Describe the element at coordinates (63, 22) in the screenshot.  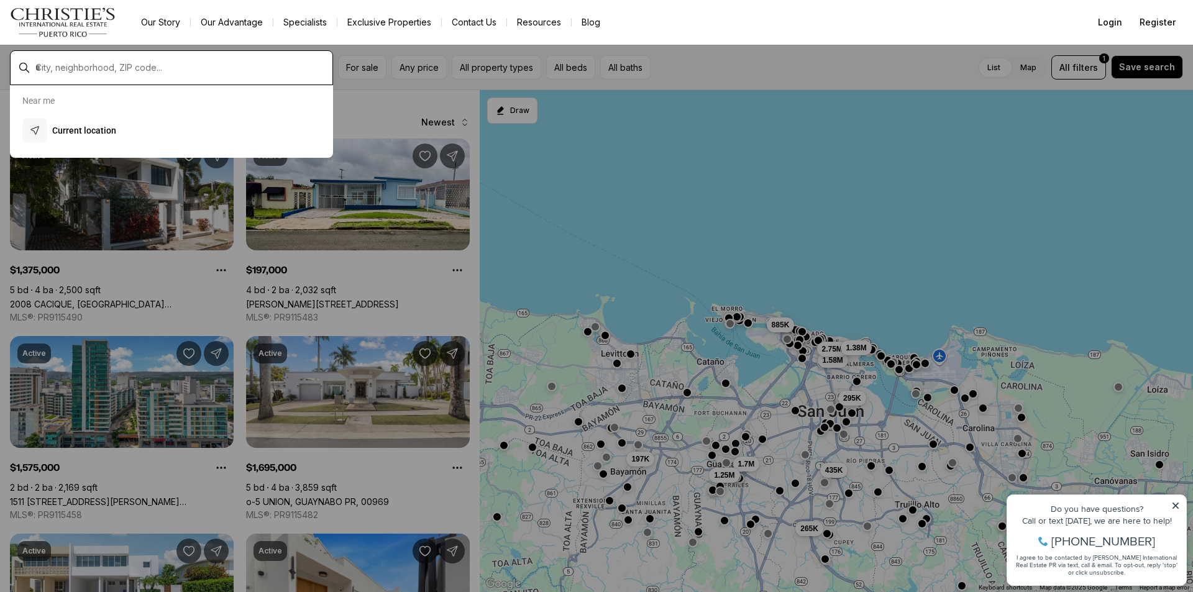
I see `img: logo` at that location.